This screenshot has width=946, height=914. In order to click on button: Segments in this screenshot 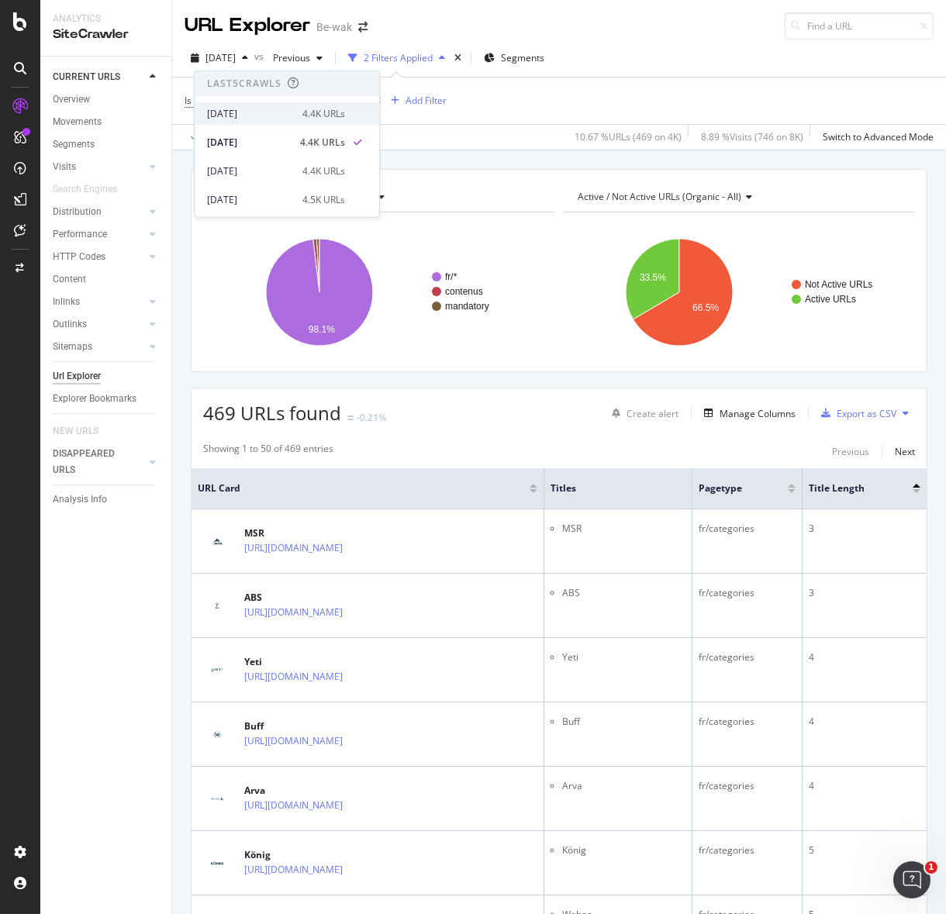, I will do `click(514, 58)`.